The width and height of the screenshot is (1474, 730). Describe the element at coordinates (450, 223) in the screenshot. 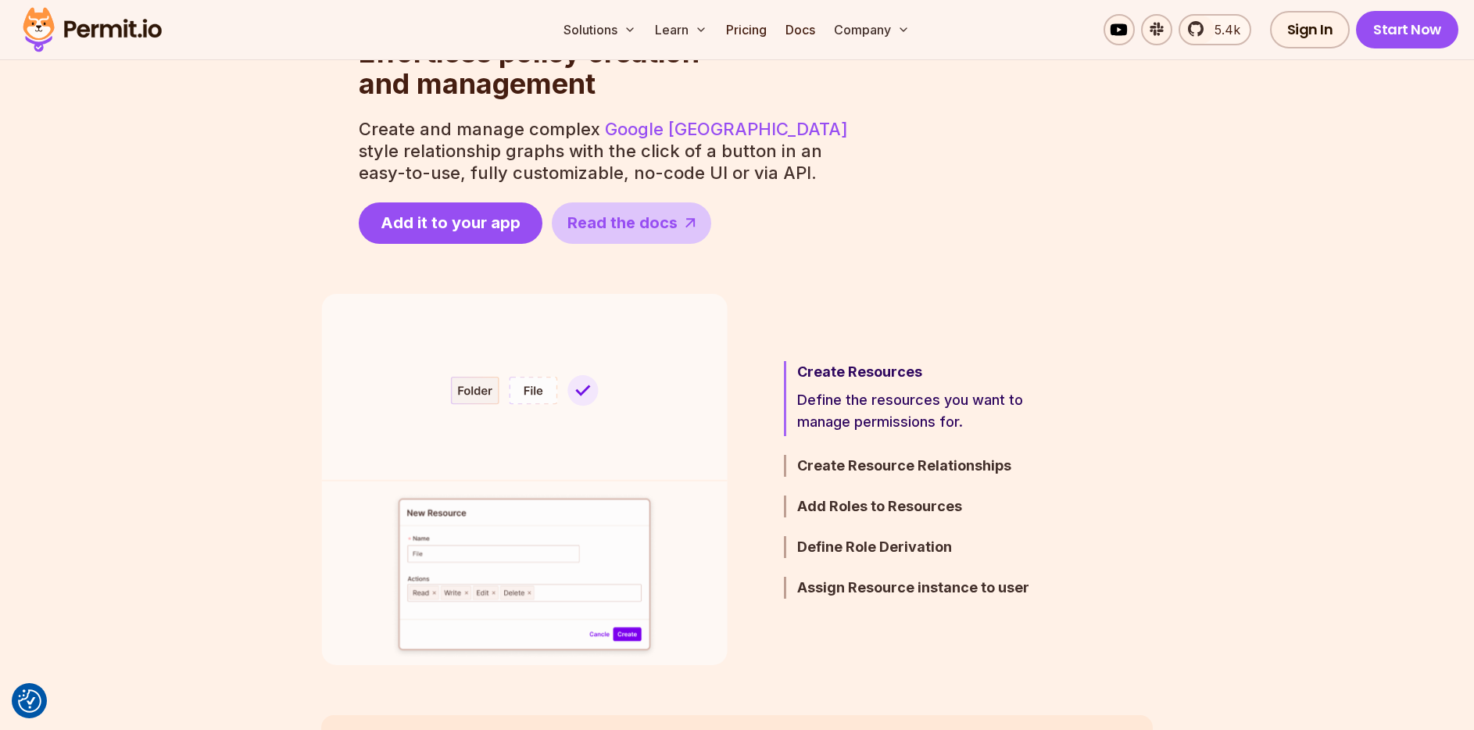

I see `span: Add it to your app` at that location.